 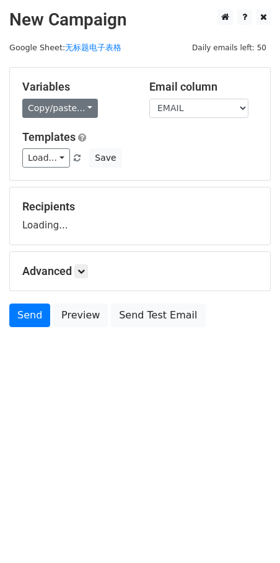 What do you see at coordinates (30, 315) in the screenshot?
I see `a: Send` at bounding box center [30, 315].